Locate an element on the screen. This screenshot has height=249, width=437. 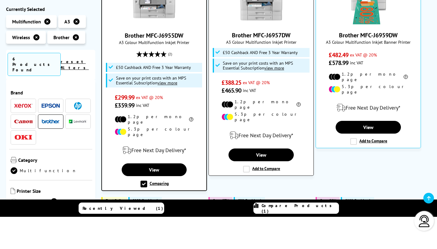
img: HP is located at coordinates (78, 106).